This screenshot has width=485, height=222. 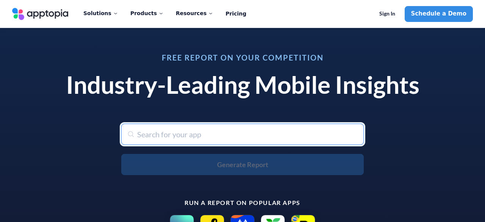 I want to click on a: Pricing, so click(x=236, y=14).